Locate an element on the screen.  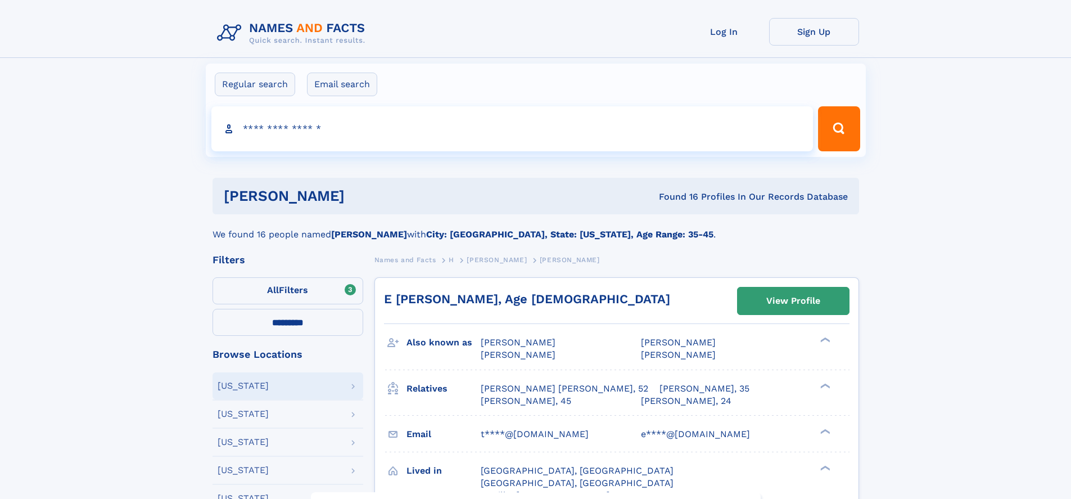
a: H is located at coordinates (451, 259).